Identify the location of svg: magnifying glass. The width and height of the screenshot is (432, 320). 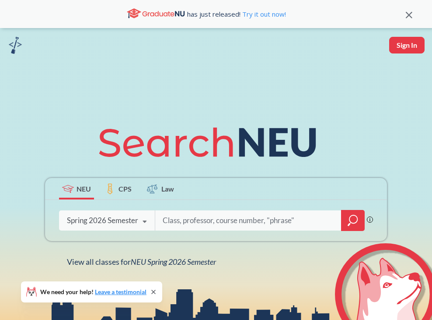
(353, 220).